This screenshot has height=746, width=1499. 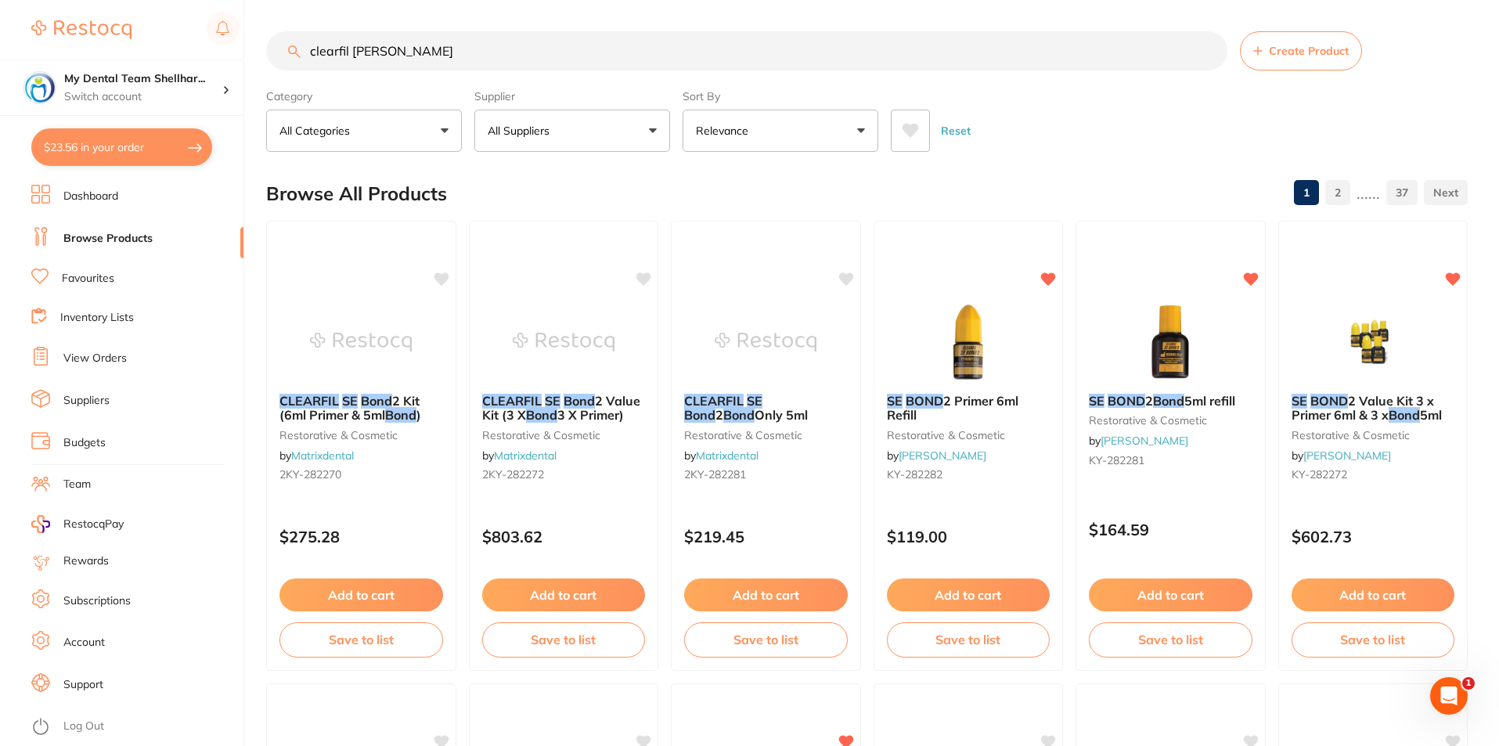 I want to click on span: 2 Value Kit 3 x Primer 6ml & 3 x, so click(x=1363, y=408).